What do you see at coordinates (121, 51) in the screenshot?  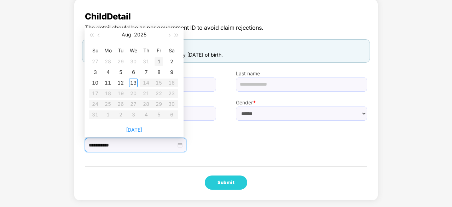 I see `th: Tu` at bounding box center [121, 51].